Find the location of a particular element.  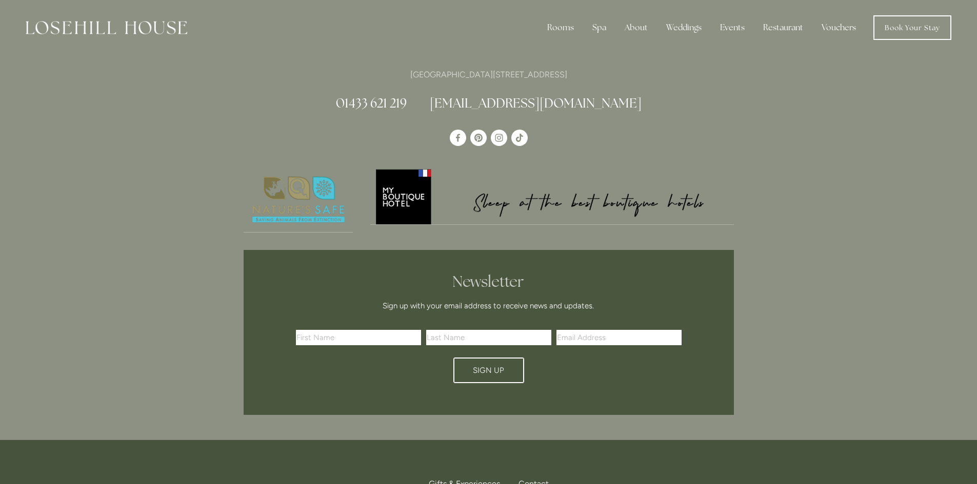

a: Nature's Safe - Logo is located at coordinates (298, 200).